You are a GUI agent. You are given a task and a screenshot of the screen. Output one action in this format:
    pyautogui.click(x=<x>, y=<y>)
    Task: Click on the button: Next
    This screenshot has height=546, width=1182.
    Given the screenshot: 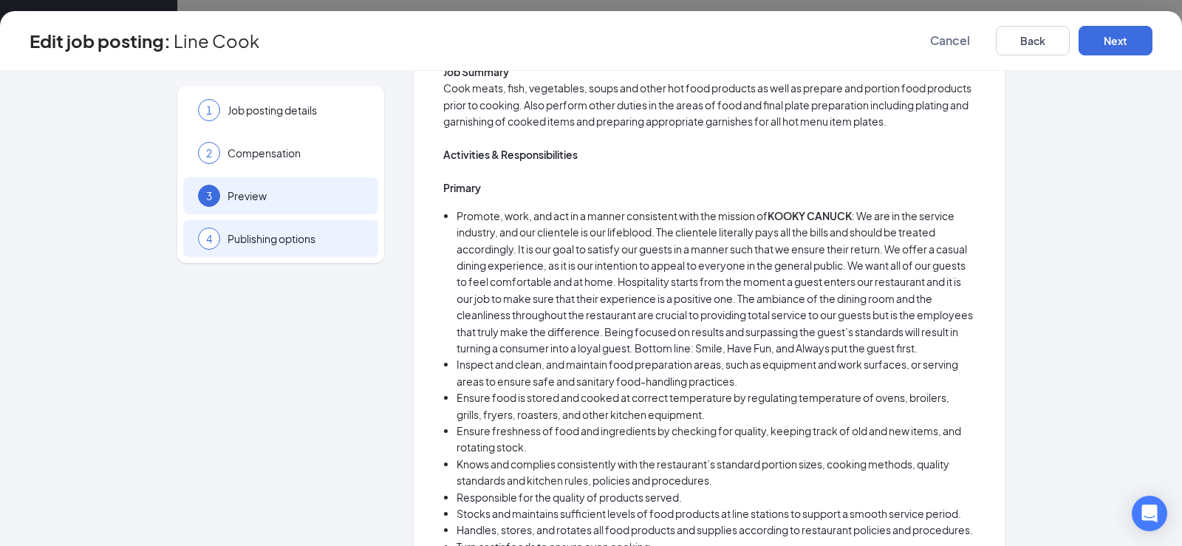 What is the action you would take?
    pyautogui.click(x=1116, y=41)
    